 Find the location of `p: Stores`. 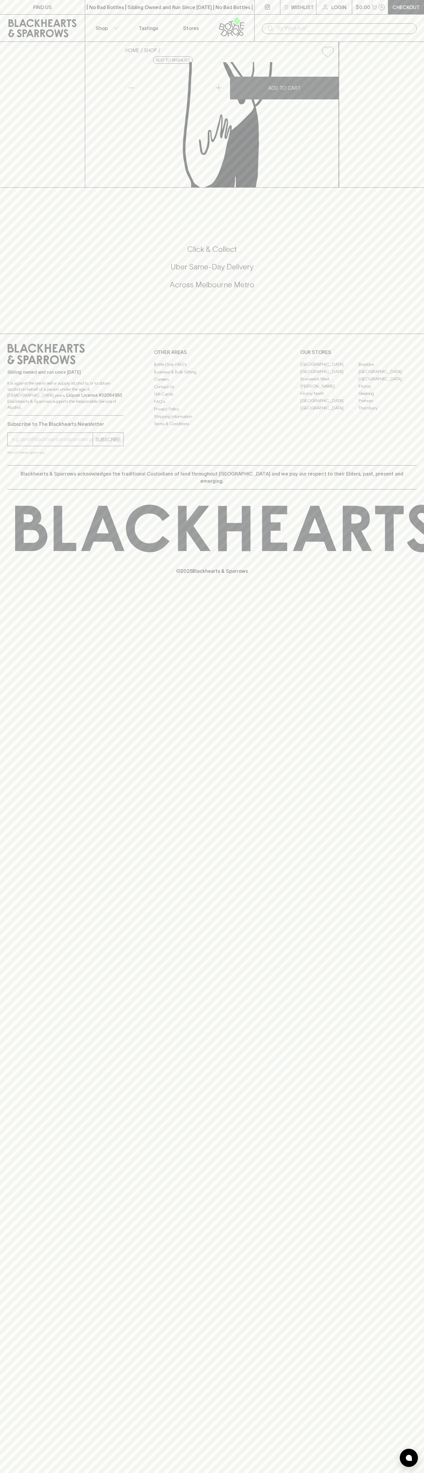

p: Stores is located at coordinates (191, 28).